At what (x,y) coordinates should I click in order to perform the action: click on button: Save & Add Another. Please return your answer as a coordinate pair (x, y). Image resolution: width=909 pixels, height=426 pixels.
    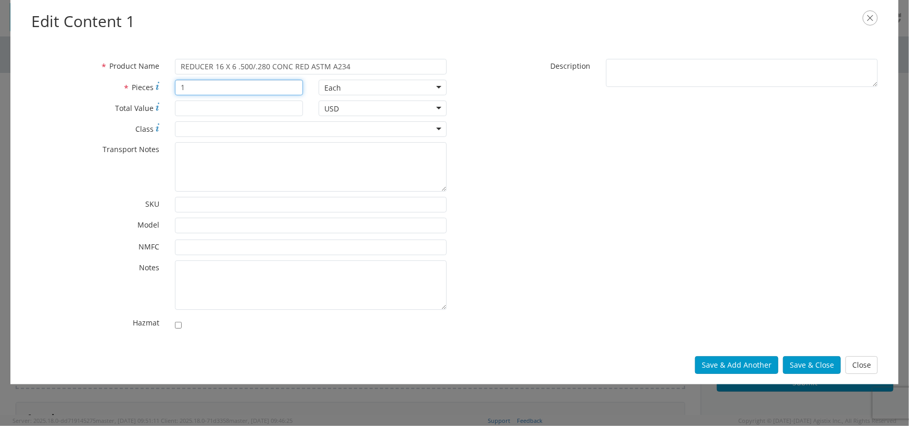
    Looking at the image, I should click on (737, 365).